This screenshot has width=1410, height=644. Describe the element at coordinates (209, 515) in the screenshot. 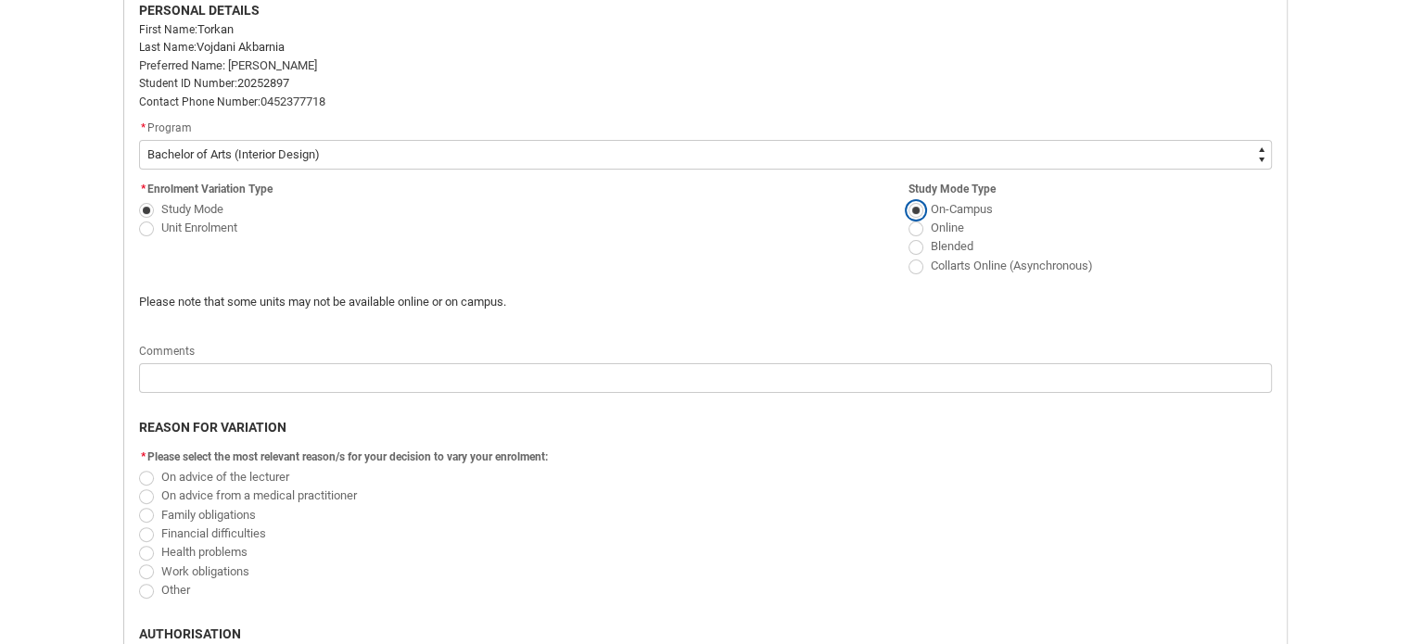

I see `span: Family obligations` at that location.